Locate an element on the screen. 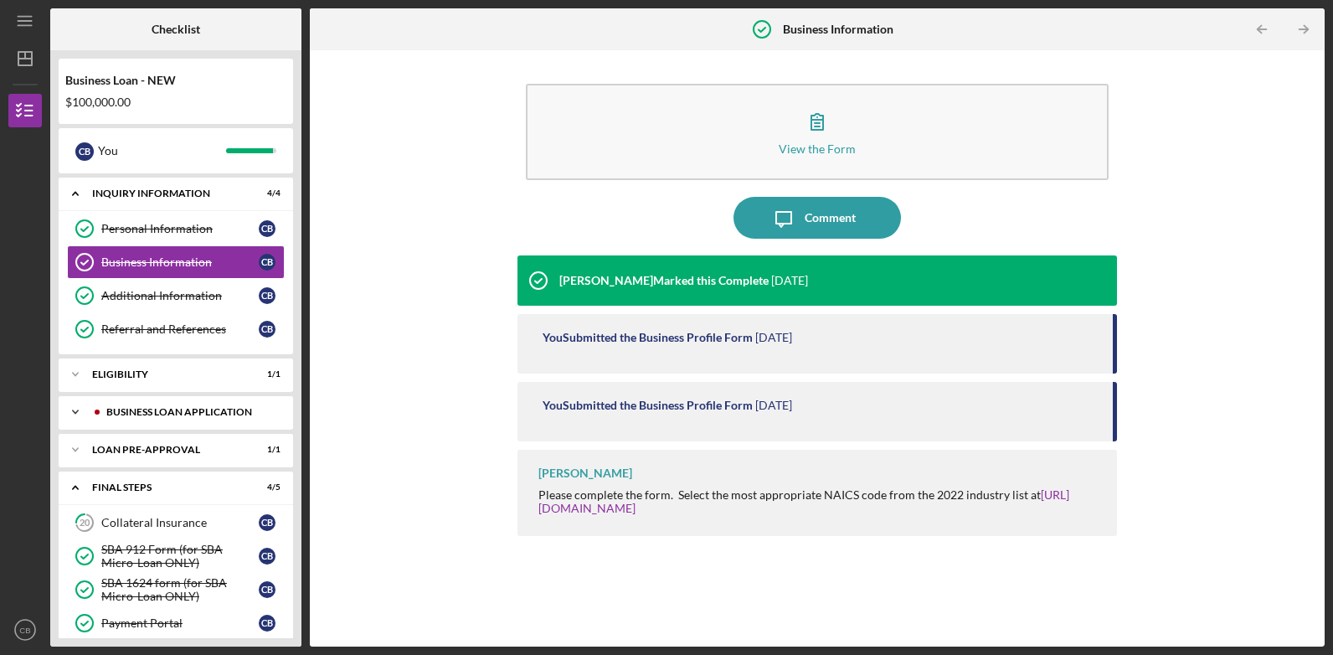  time: 2025-07-20 19:43 is located at coordinates (774, 338).